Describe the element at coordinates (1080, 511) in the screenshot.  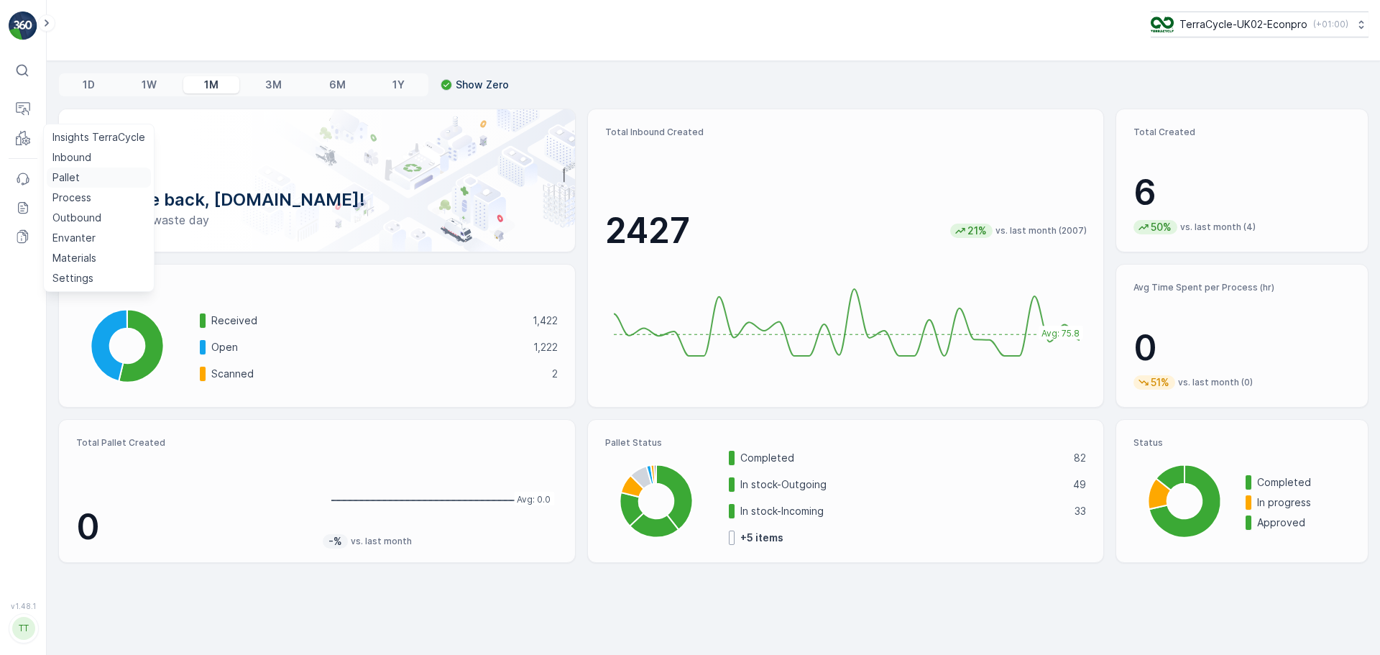
I see `p: 33` at that location.